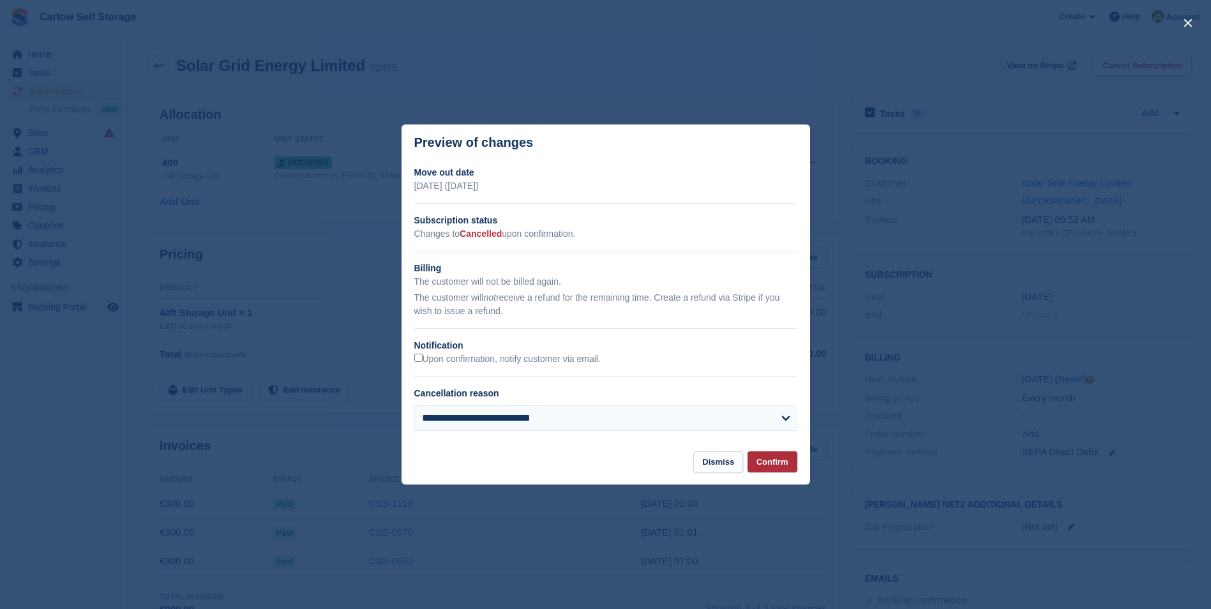  What do you see at coordinates (606, 220) in the screenshot?
I see `h2: Subscription status` at bounding box center [606, 220].